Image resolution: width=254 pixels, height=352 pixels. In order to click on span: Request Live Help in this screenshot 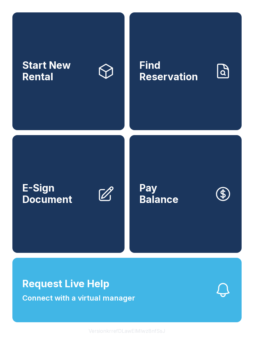, I will do `click(66, 283)`.